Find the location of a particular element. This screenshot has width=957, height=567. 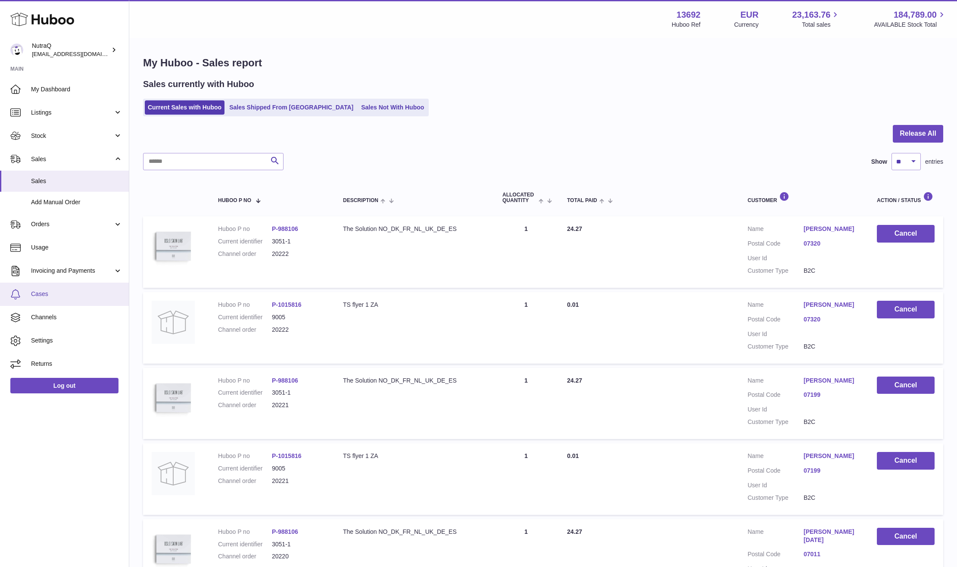

a: 07320 is located at coordinates (831, 243).